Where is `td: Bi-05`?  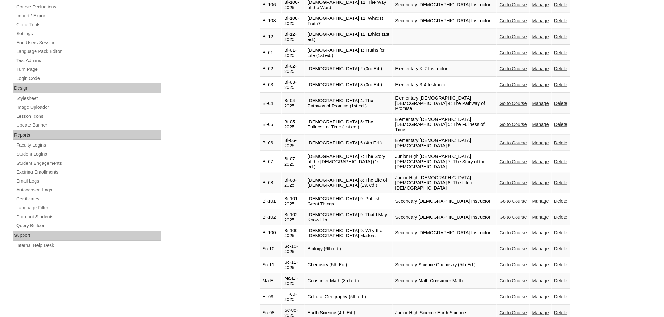
td: Bi-05 is located at coordinates (271, 125).